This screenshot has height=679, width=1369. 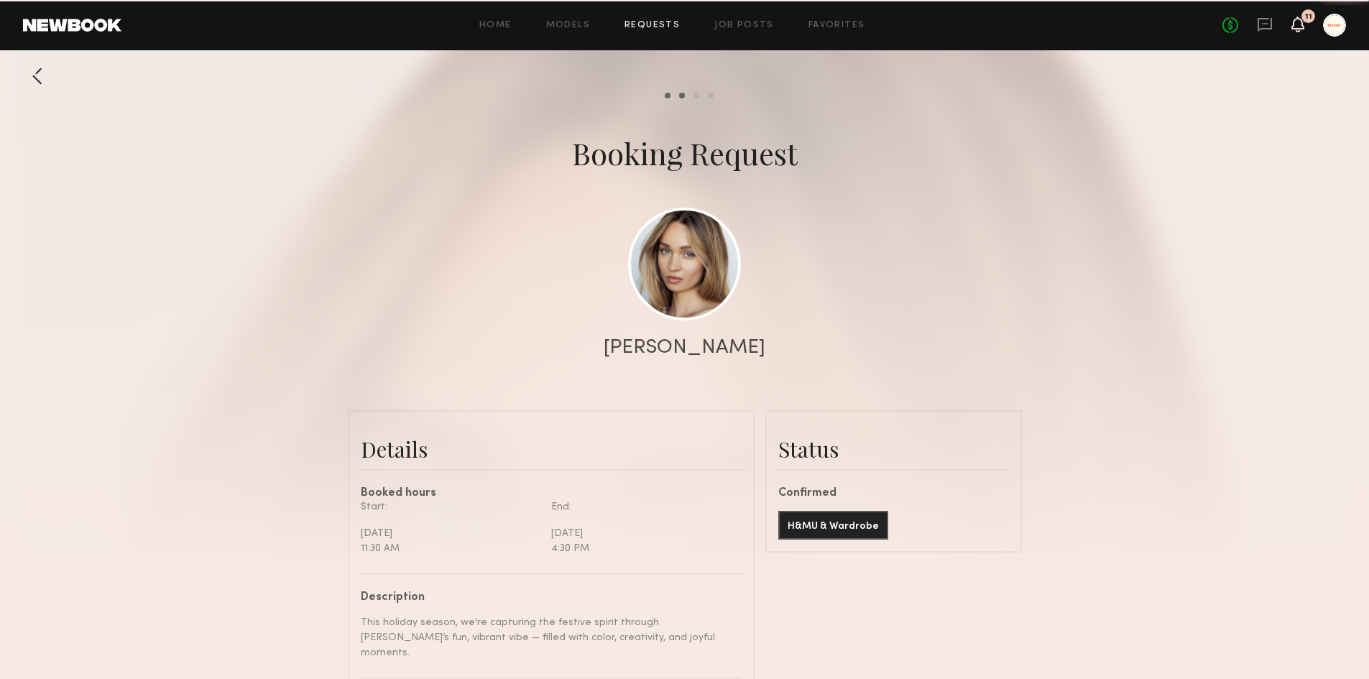 What do you see at coordinates (545, 598) in the screenshot?
I see `div: Description` at bounding box center [545, 598].